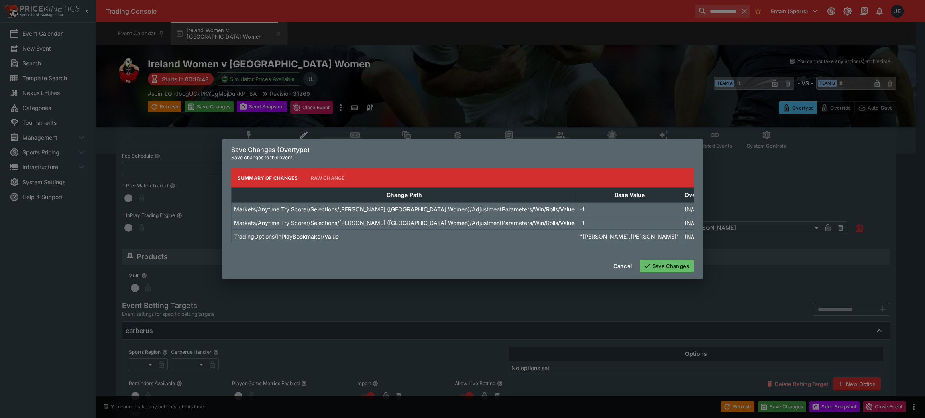 The width and height of the screenshot is (925, 418). What do you see at coordinates (666, 266) in the screenshot?
I see `button: Save Changes` at bounding box center [666, 266].